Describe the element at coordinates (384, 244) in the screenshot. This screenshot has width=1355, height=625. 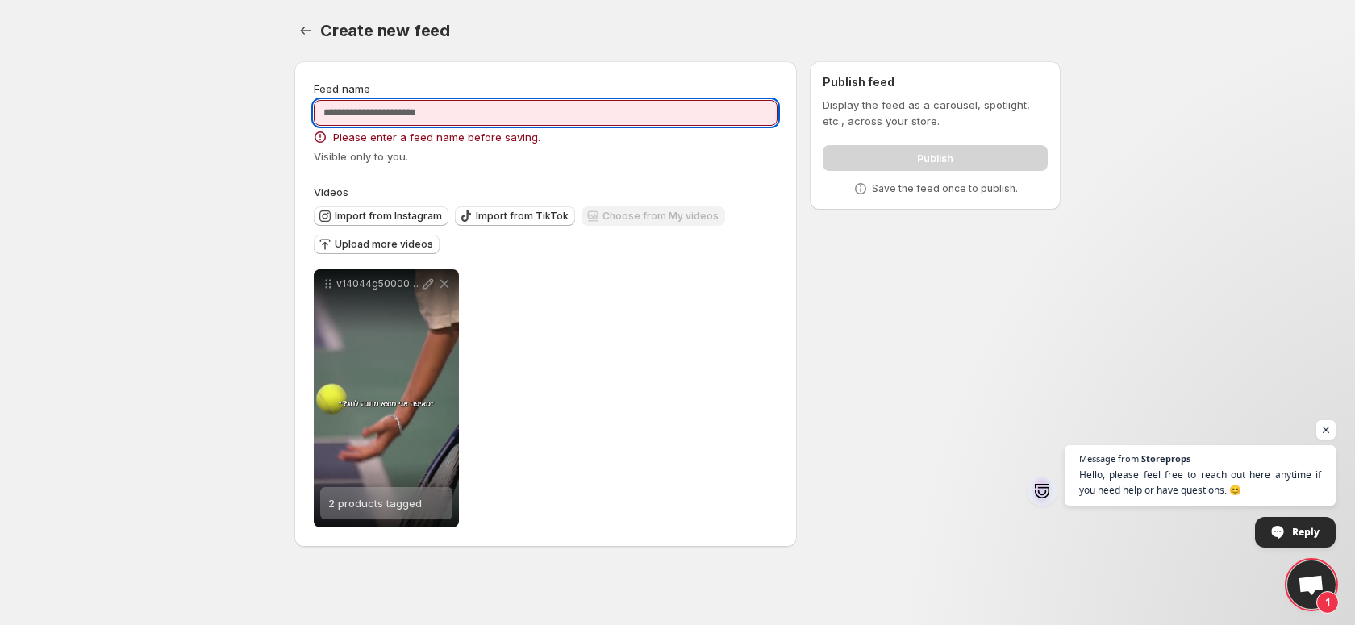
I see `span: Upload more videos` at that location.